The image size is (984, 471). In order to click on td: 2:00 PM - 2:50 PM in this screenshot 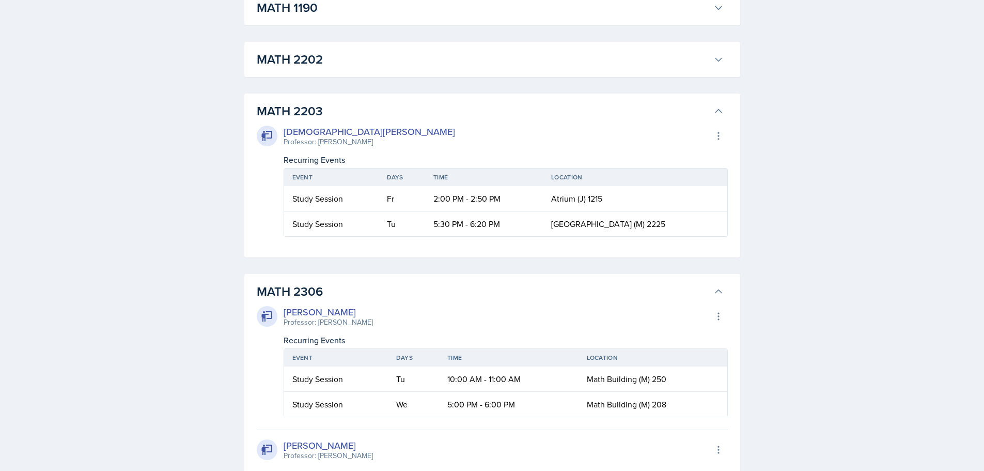, I will do `click(484, 198)`.